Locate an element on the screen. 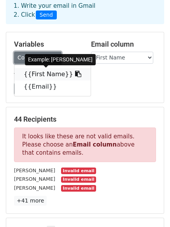 The image size is (170, 227). div: 1. Write your email in Gmail 2. Click is located at coordinates (85, 11).